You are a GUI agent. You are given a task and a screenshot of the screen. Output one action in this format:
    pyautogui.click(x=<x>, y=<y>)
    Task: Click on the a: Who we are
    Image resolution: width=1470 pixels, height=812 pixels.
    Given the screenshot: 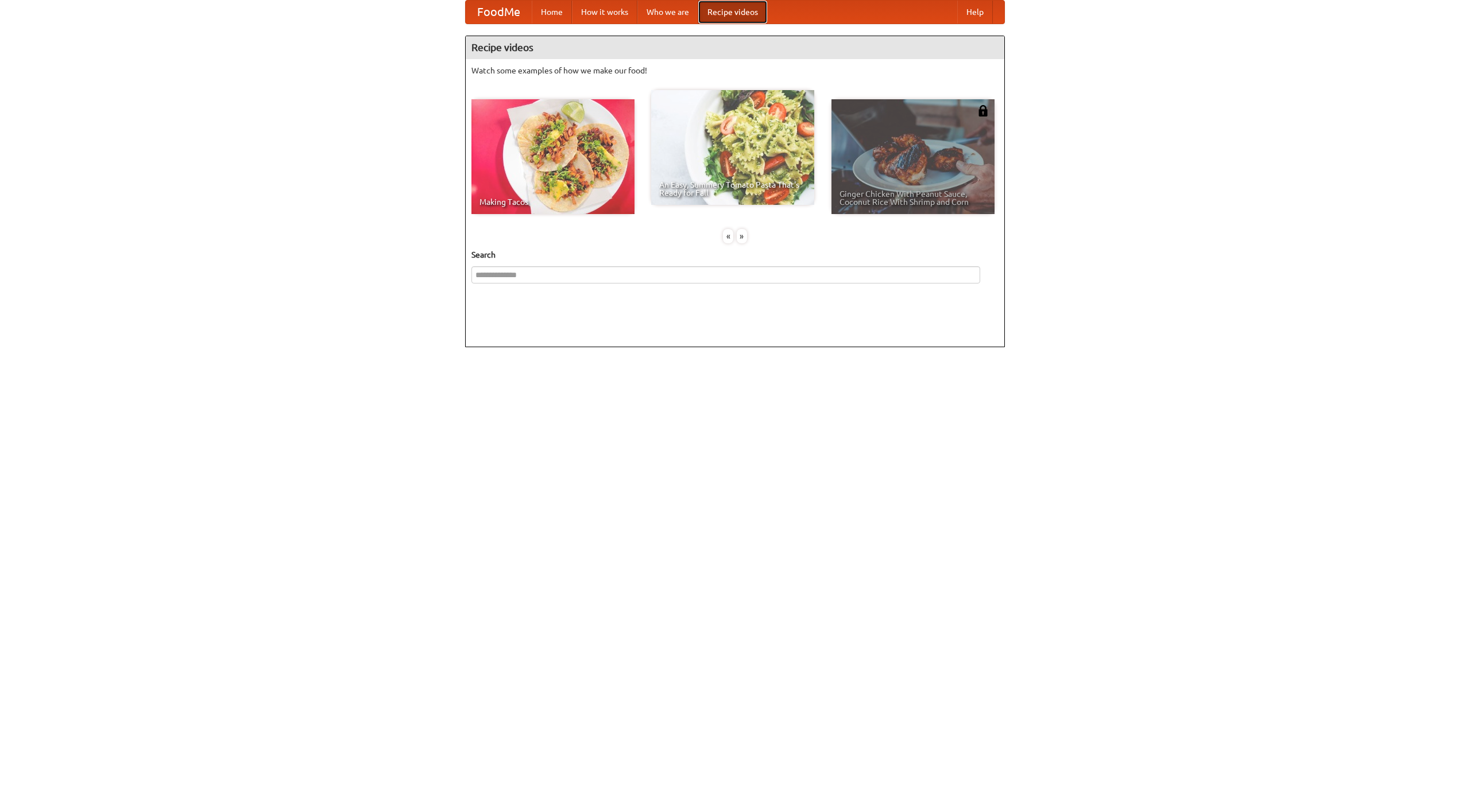 What is the action you would take?
    pyautogui.click(x=667, y=12)
    